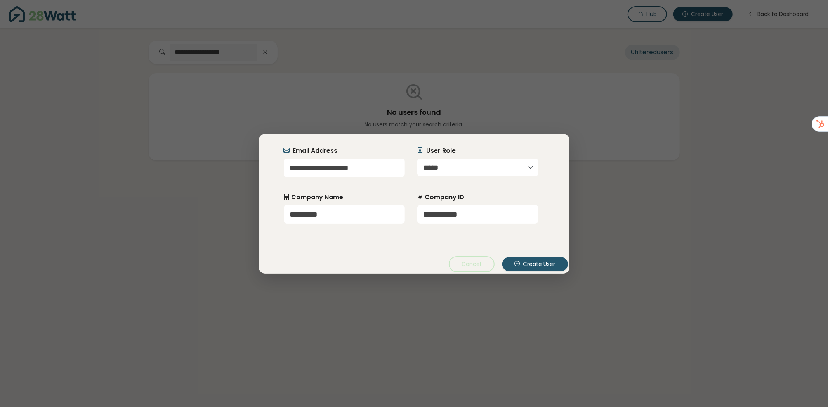  What do you see at coordinates (441, 198) in the screenshot?
I see `label: Company ID` at bounding box center [441, 198].